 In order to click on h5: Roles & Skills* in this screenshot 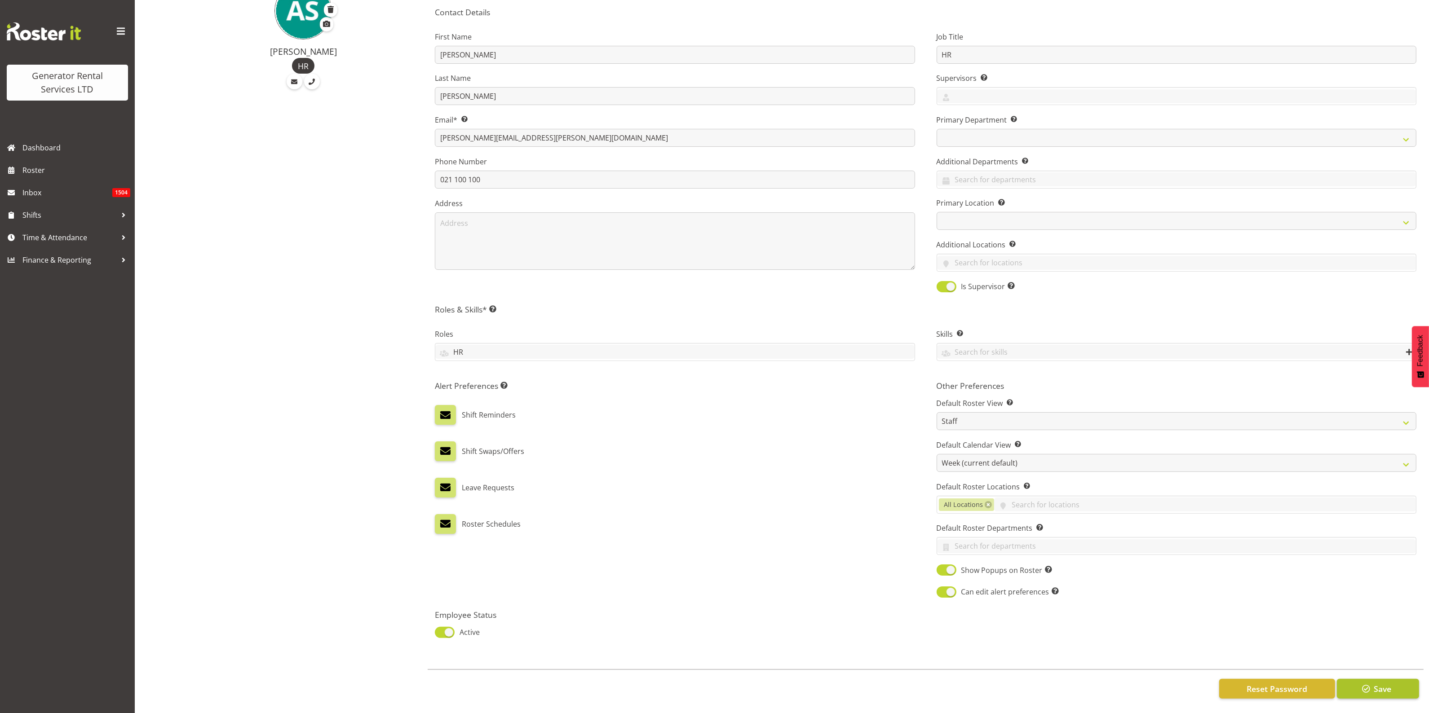, I will do `click(925, 309)`.